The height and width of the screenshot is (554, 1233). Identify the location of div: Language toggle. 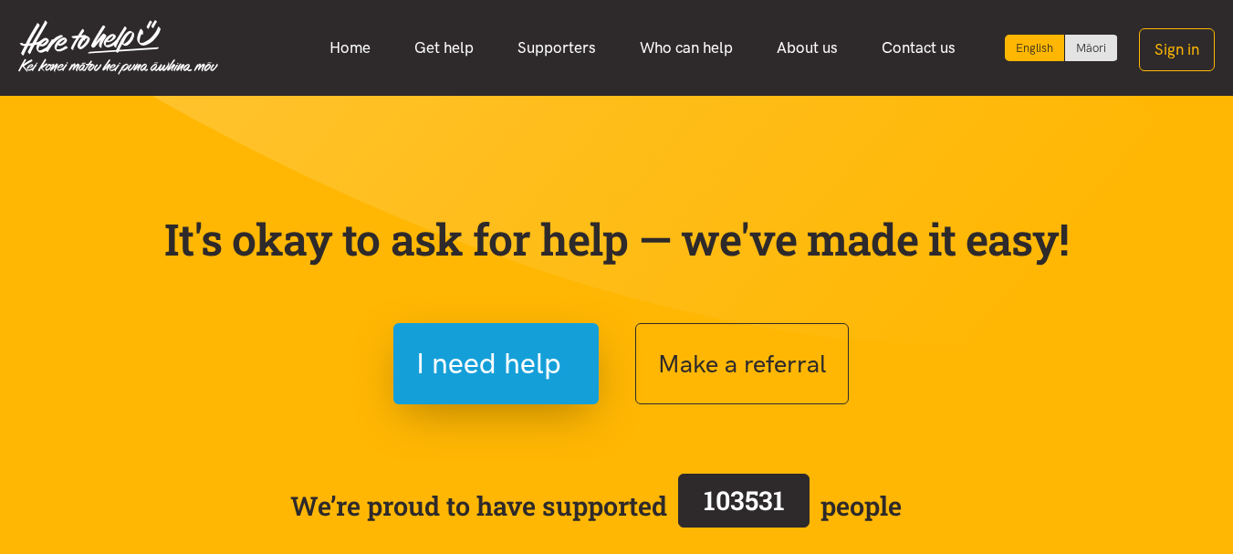
(1061, 47).